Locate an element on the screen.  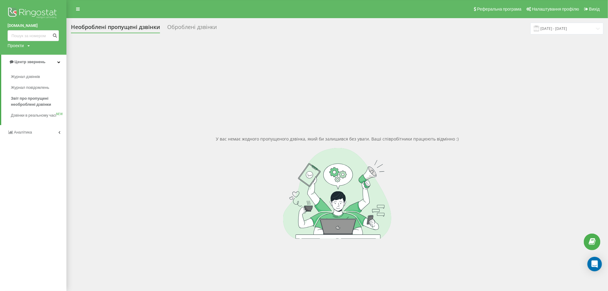
span: Дзвінки в реальному часі is located at coordinates (34, 115).